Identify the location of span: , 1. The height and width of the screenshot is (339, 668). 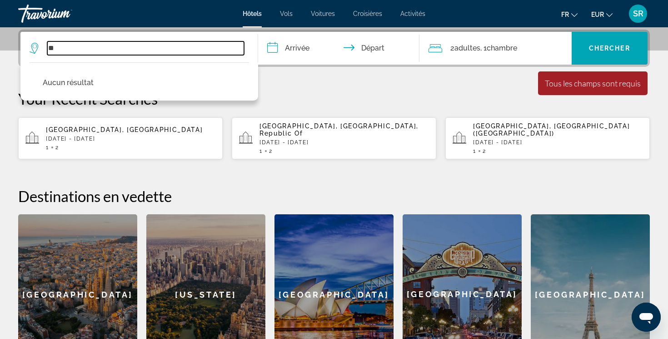
(499, 48).